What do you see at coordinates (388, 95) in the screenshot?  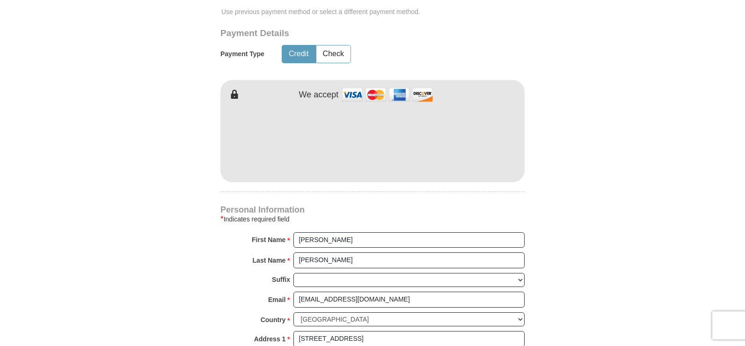 I see `img: credit cards accepted` at bounding box center [388, 95].